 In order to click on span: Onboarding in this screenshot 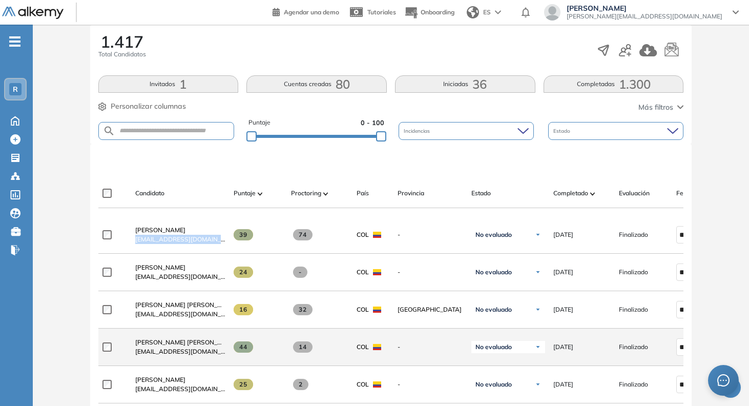, I will do `click(438, 12)`.